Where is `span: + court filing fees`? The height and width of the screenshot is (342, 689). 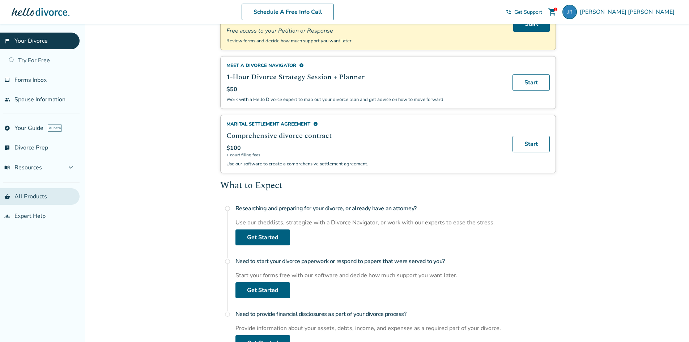 span: + court filing fees is located at coordinates (365, 155).